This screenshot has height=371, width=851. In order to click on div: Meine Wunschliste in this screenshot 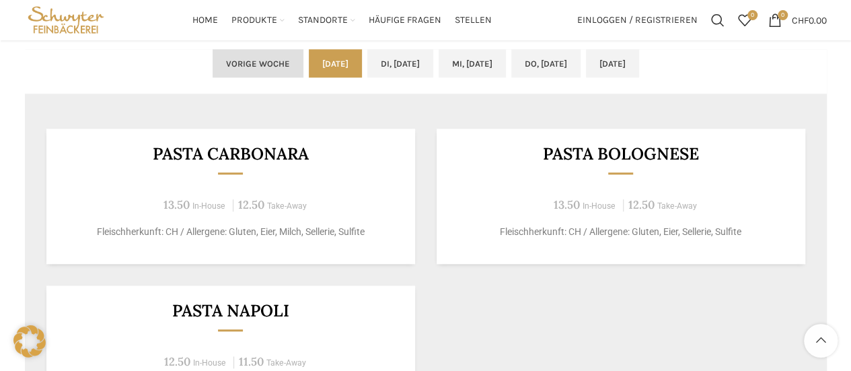, I will do `click(745, 20)`.